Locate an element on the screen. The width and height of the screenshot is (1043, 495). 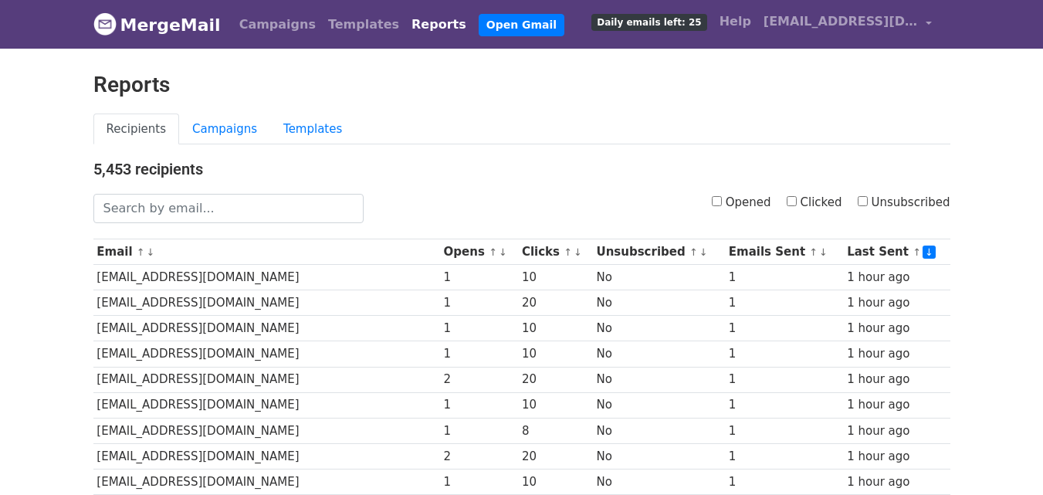
label: Clicked is located at coordinates (814, 202).